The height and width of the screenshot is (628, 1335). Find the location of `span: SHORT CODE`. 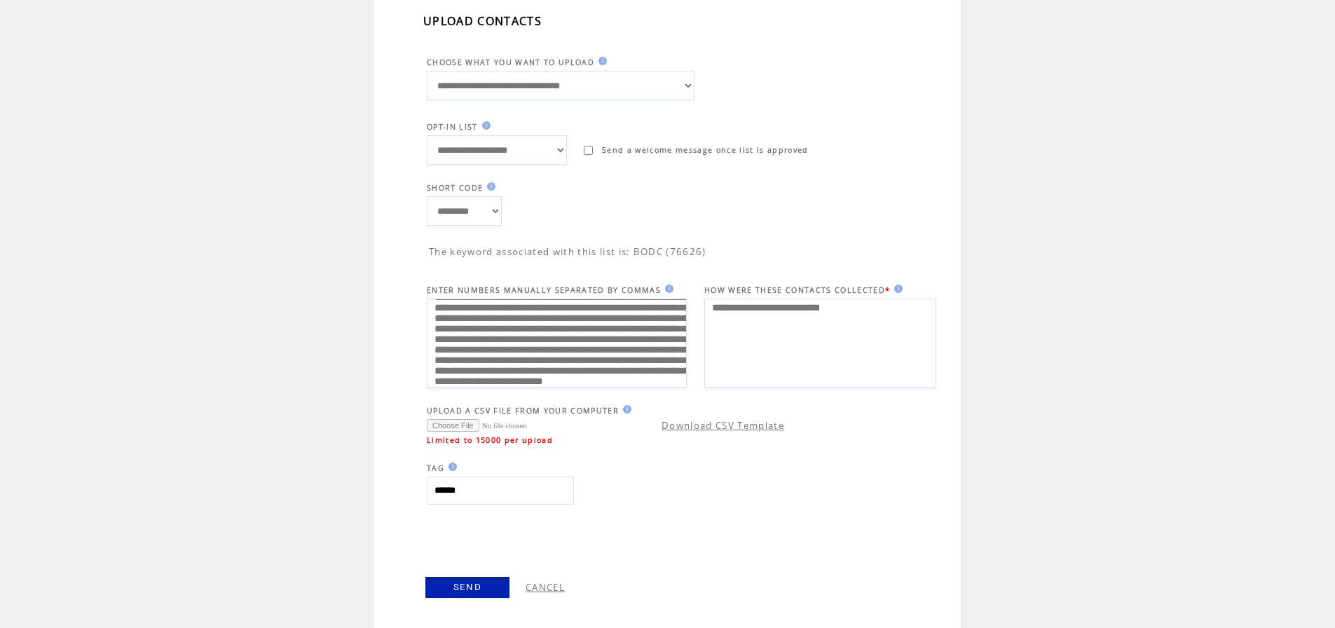

span: SHORT CODE is located at coordinates (455, 188).